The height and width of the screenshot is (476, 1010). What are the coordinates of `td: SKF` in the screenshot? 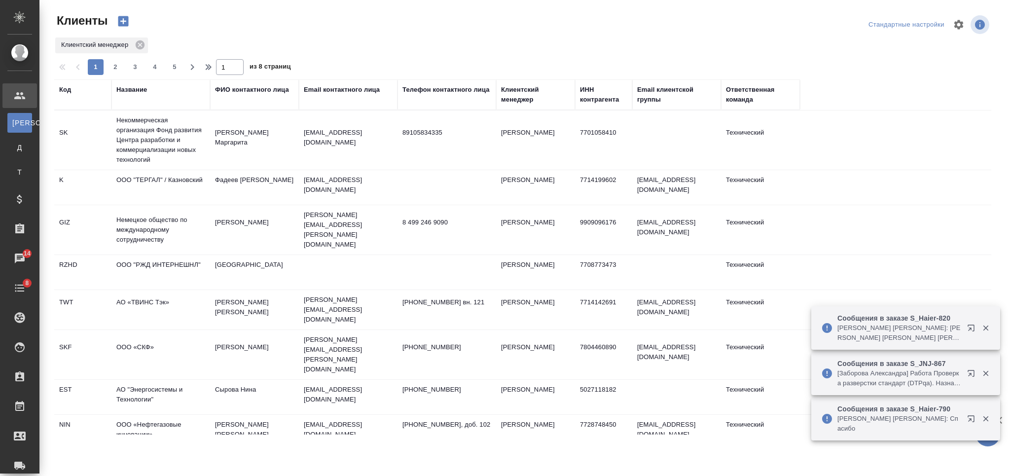 It's located at (83, 355).